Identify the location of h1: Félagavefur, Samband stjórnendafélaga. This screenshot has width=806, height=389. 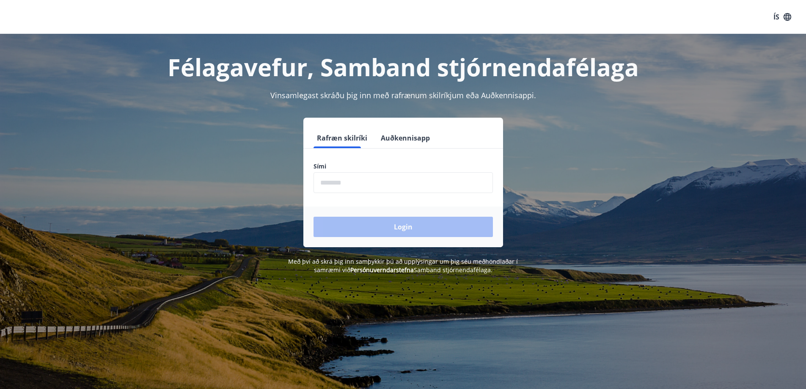
(403, 67).